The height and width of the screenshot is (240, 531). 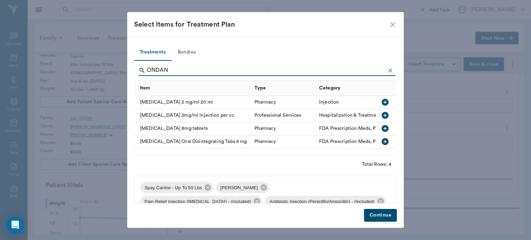 I want to click on button: Continue, so click(x=380, y=215).